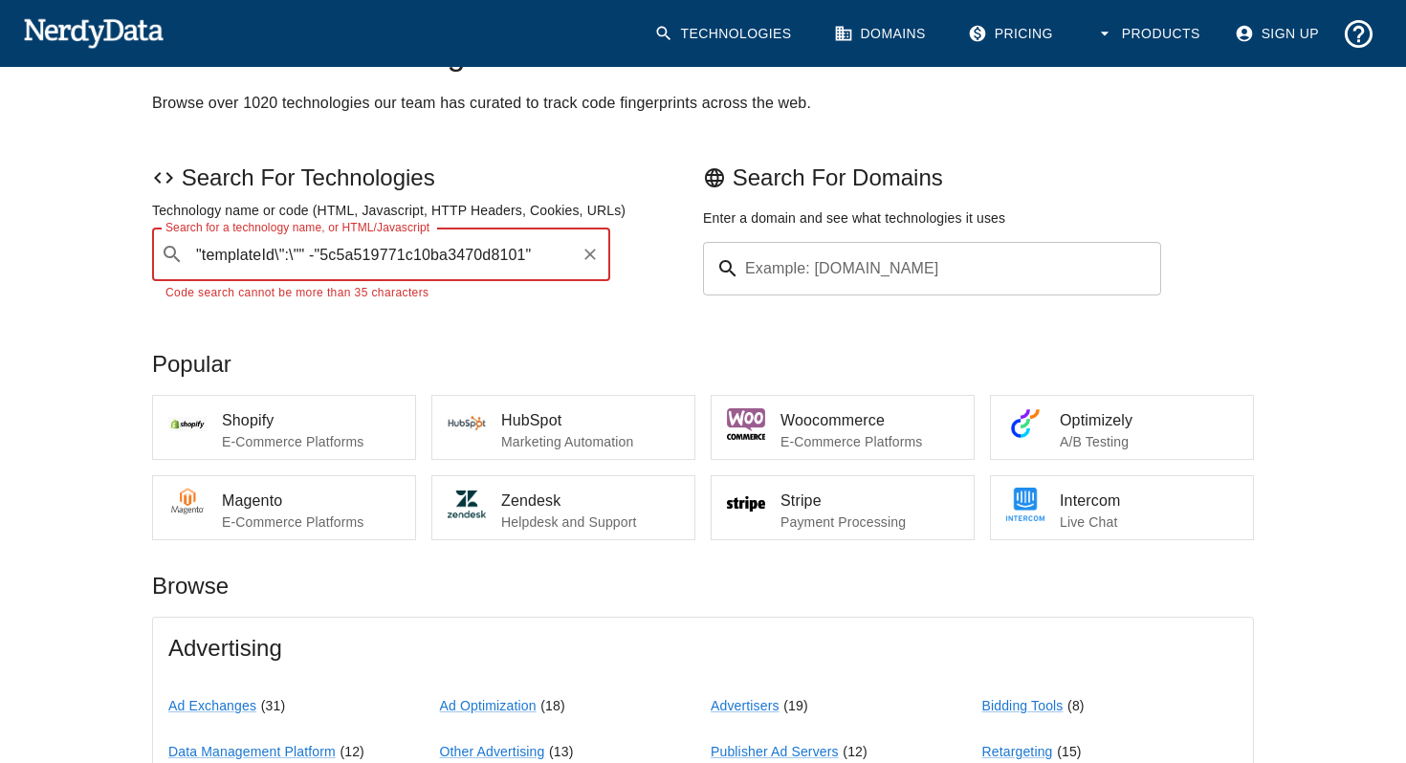  What do you see at coordinates (1150, 33) in the screenshot?
I see `button: Products` at bounding box center [1150, 33].